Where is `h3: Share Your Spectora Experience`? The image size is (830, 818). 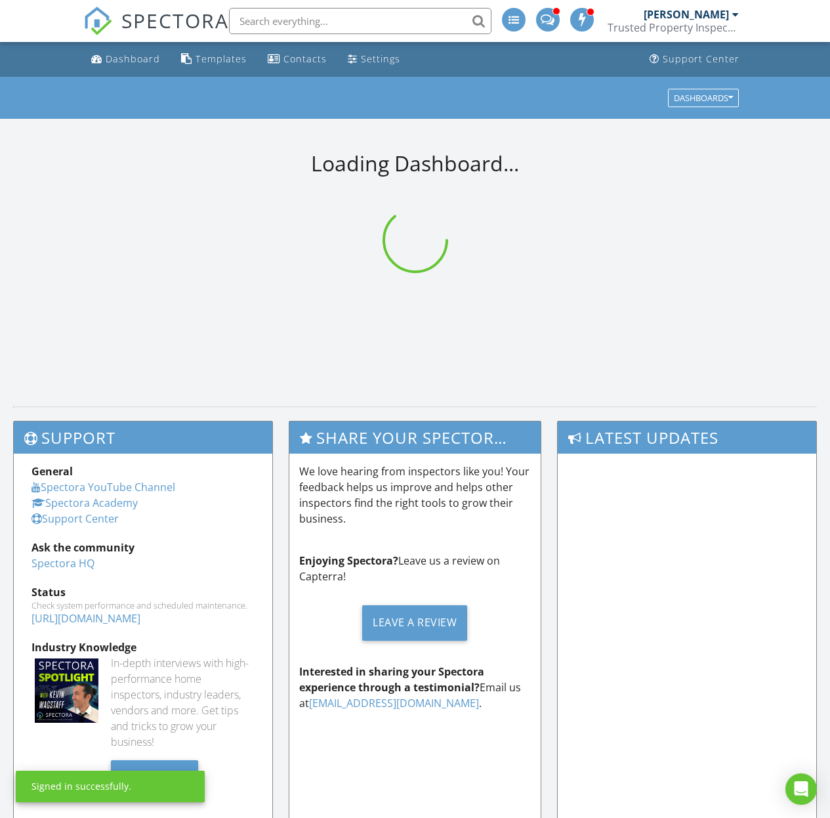
h3: Share Your Spectora Experience is located at coordinates (415, 437).